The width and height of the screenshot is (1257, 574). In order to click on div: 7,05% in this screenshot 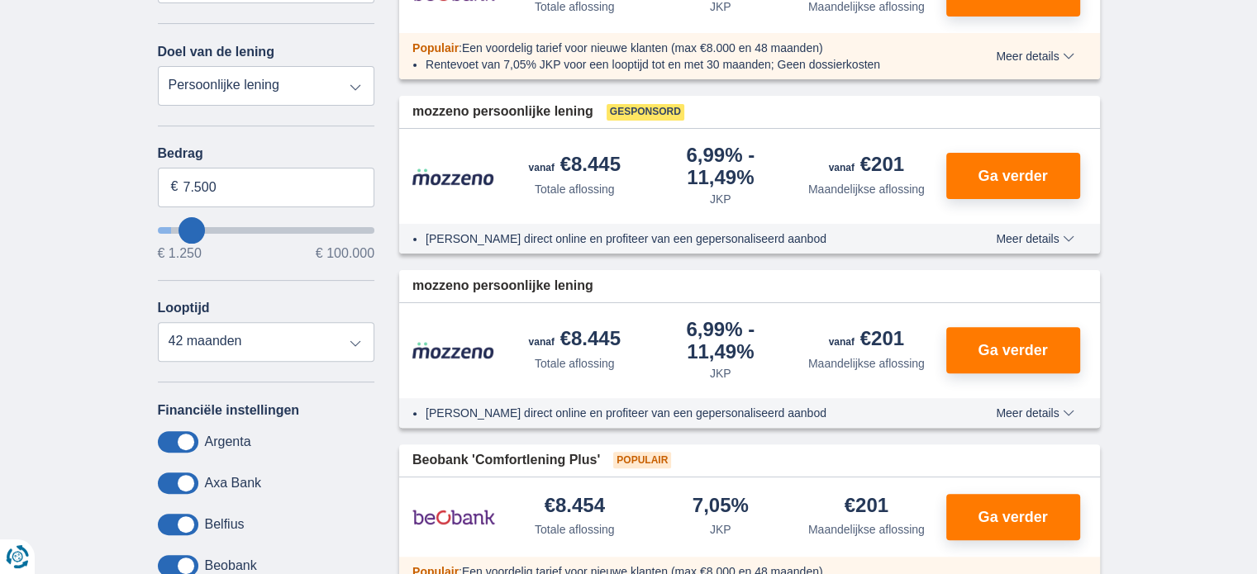, I will do `click(720, 506)`.